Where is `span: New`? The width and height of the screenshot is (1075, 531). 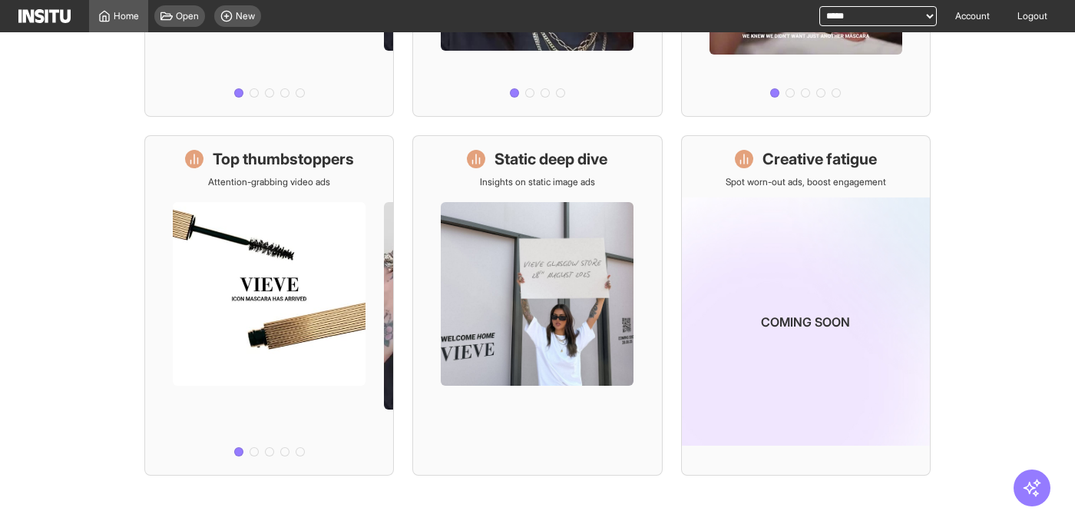 span: New is located at coordinates (245, 16).